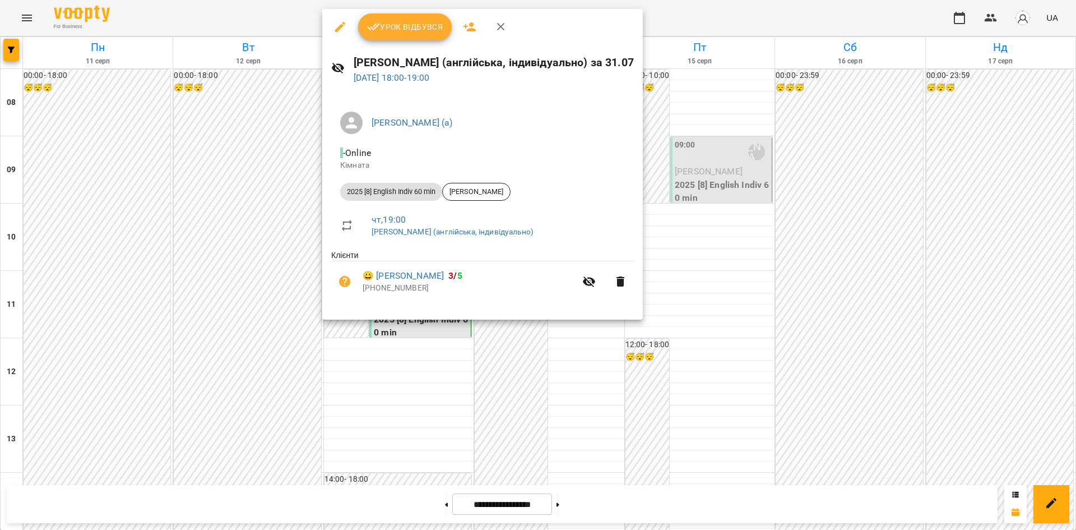 The image size is (1076, 530). I want to click on ul: Клієнти, so click(483, 277).